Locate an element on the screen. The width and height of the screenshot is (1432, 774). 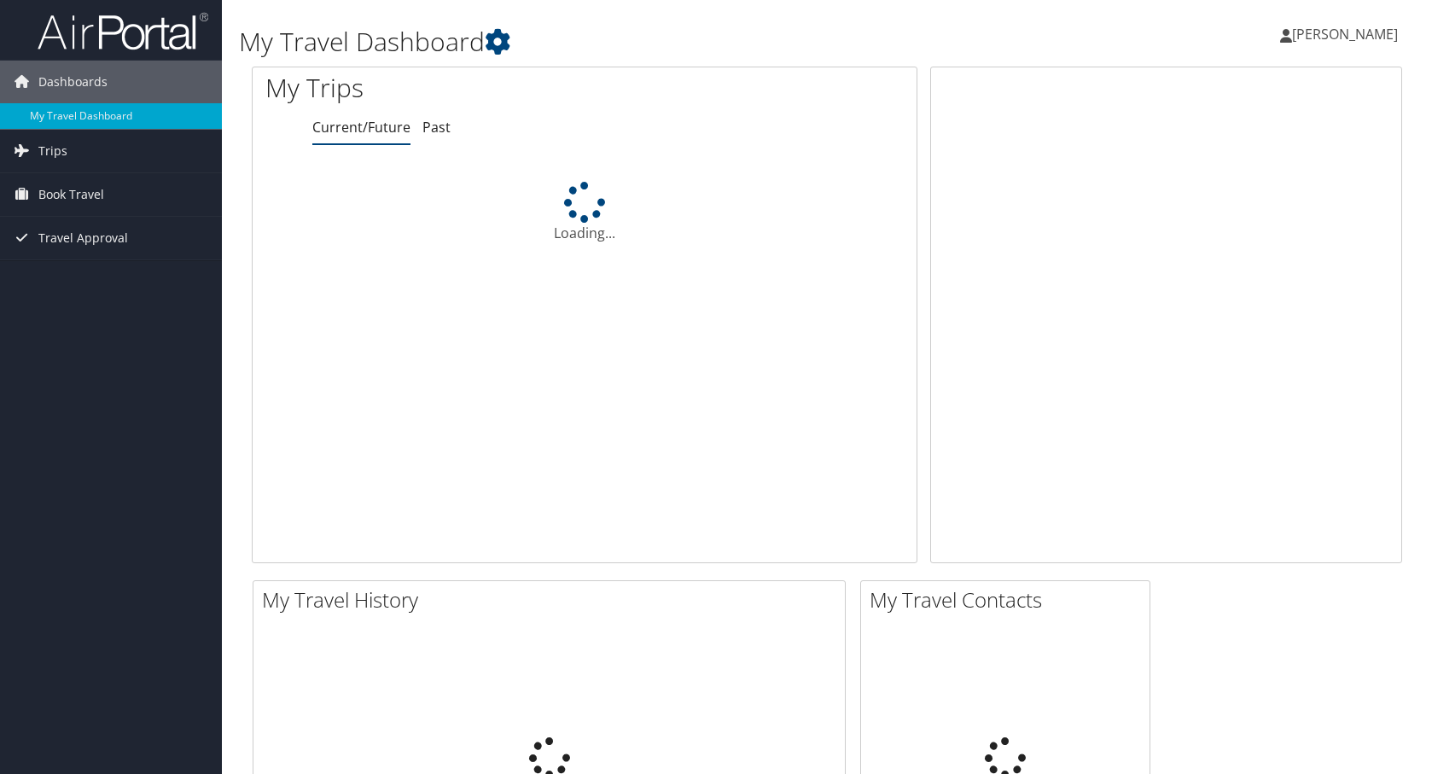
h1: My Travel Dashboard is located at coordinates (631, 42).